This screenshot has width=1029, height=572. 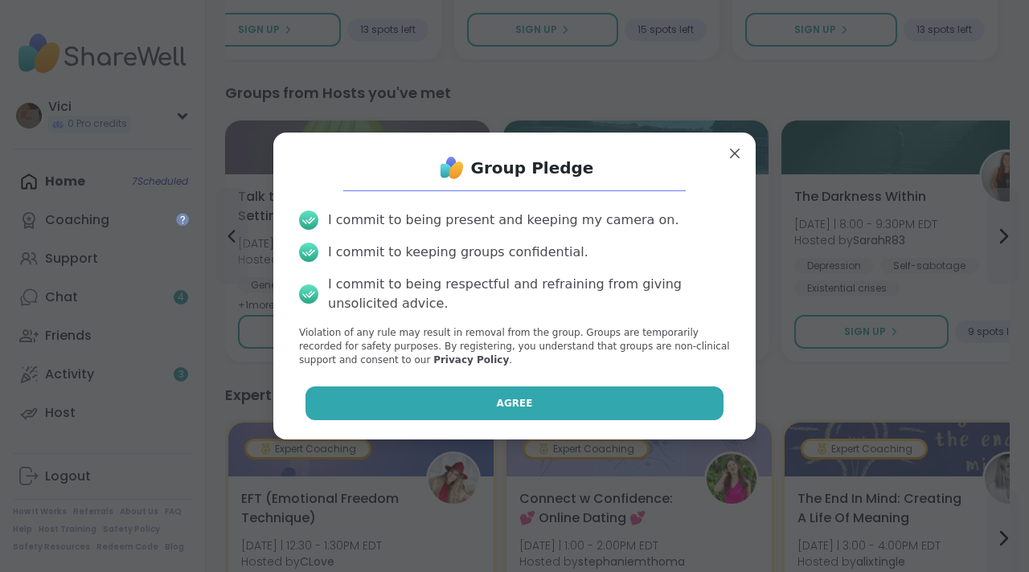 I want to click on h1: Group Pledge, so click(x=532, y=168).